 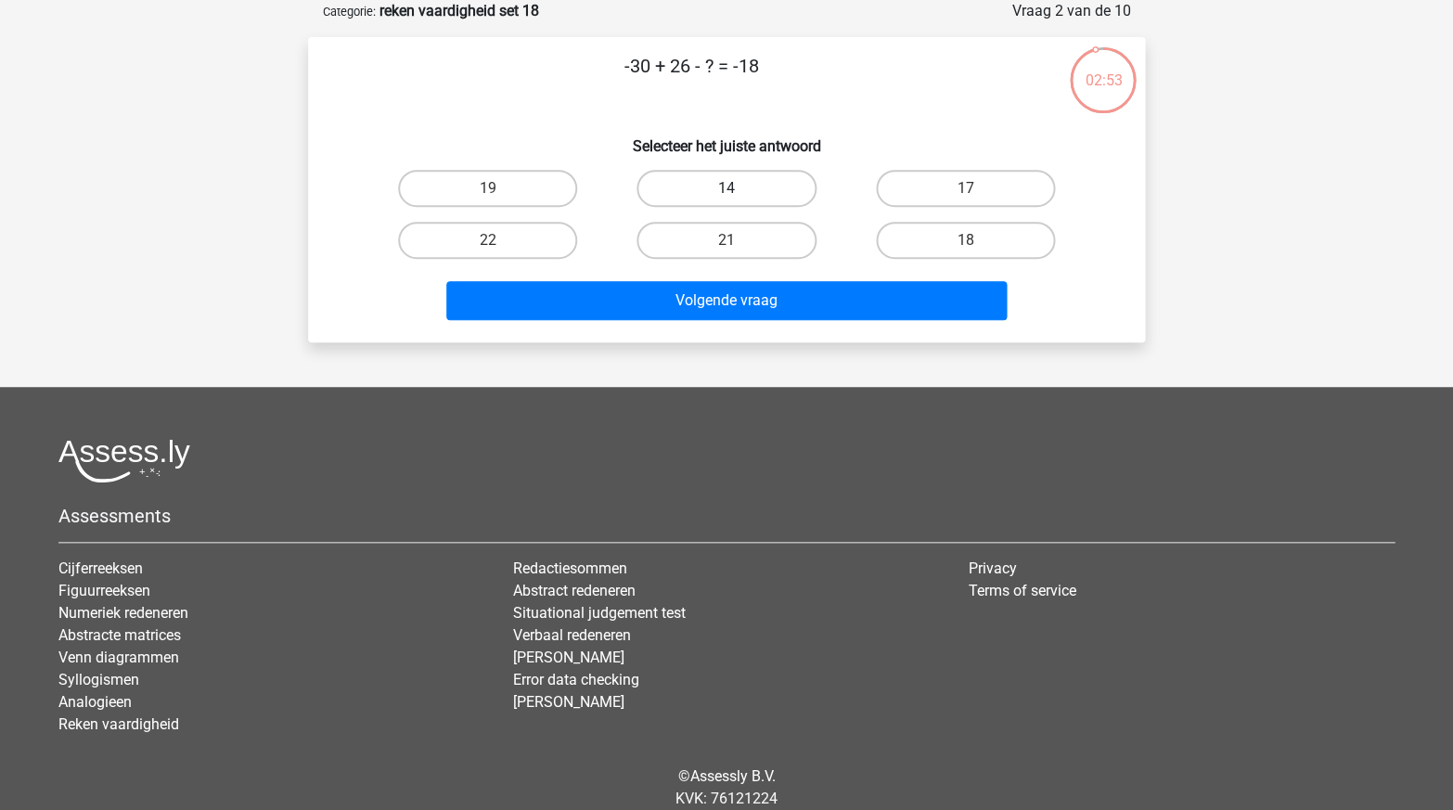 I want to click on a: Assessly B.V., so click(x=733, y=776).